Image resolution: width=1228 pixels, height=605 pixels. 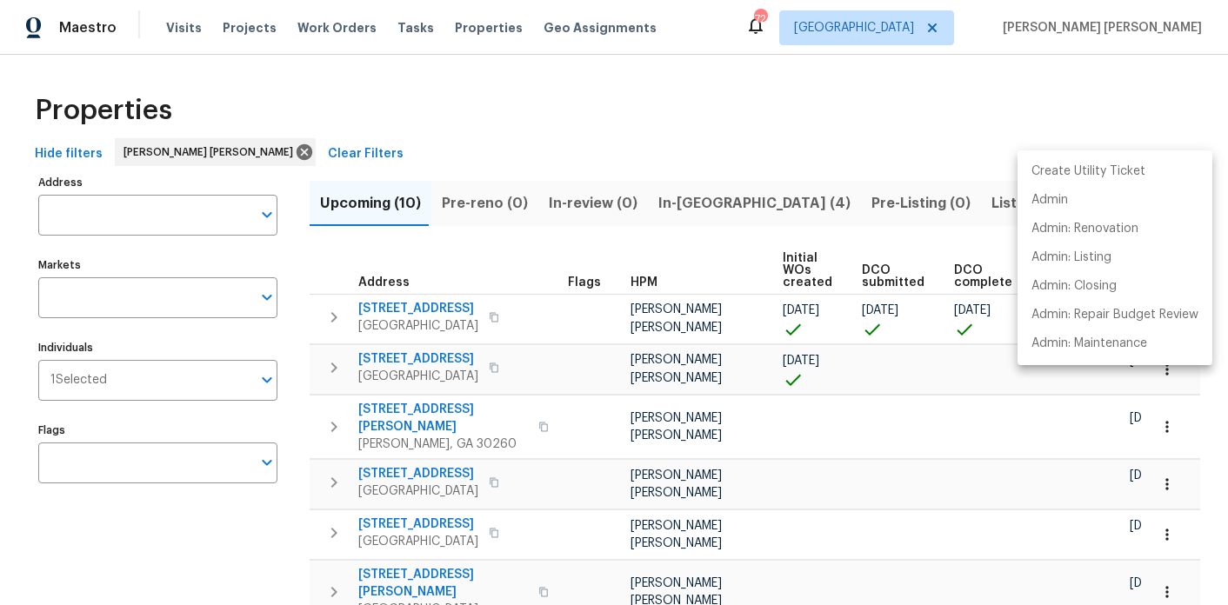 What do you see at coordinates (1072, 257) in the screenshot?
I see `p: Admin: Listing` at bounding box center [1072, 257].